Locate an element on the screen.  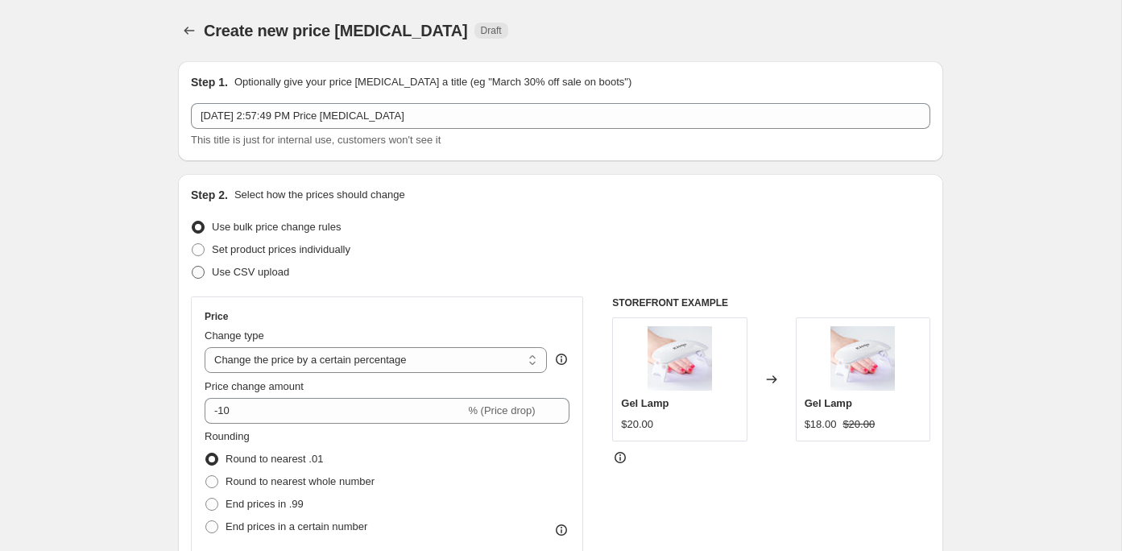
p: Select how the prices should change is located at coordinates (320, 195).